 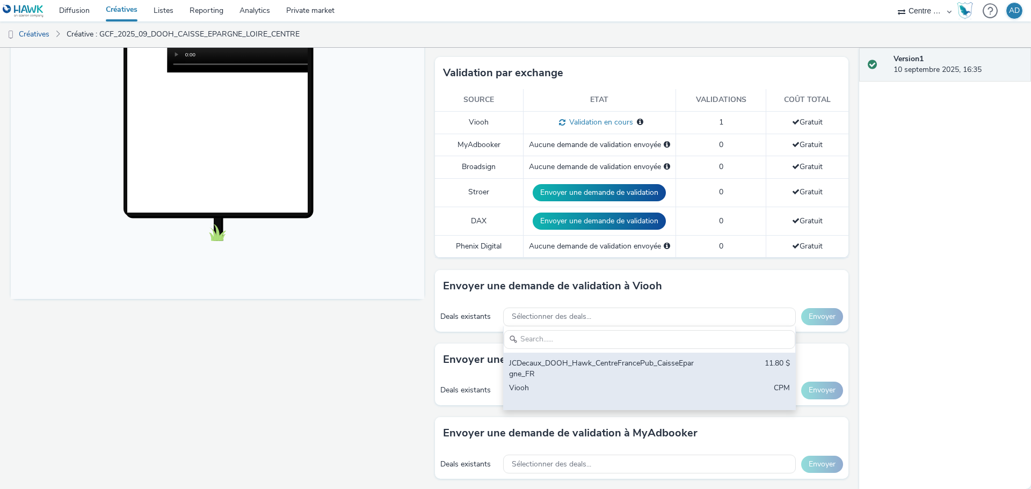 What do you see at coordinates (965, 11) in the screenshot?
I see `img: Hawk Academy` at bounding box center [965, 11].